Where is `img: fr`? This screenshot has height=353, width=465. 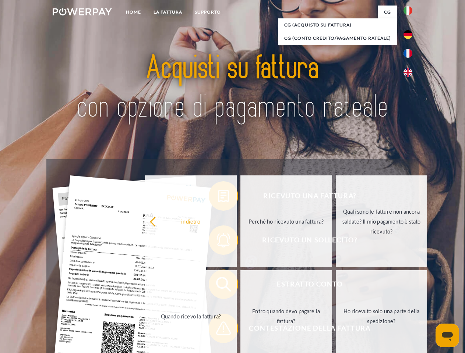
img: fr is located at coordinates (408, 53).